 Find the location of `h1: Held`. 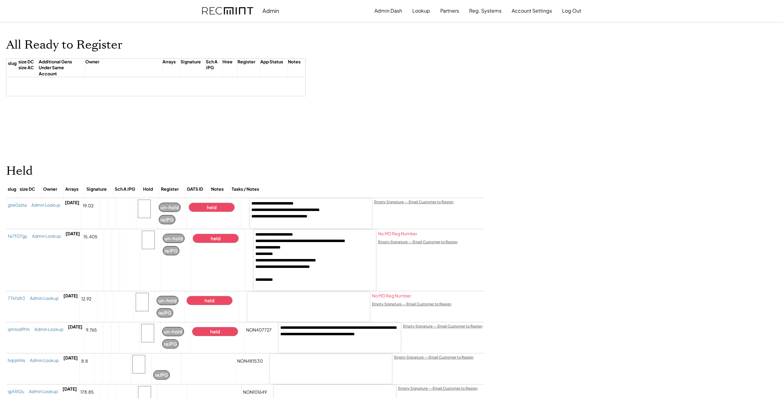

h1: Held is located at coordinates (131, 171).